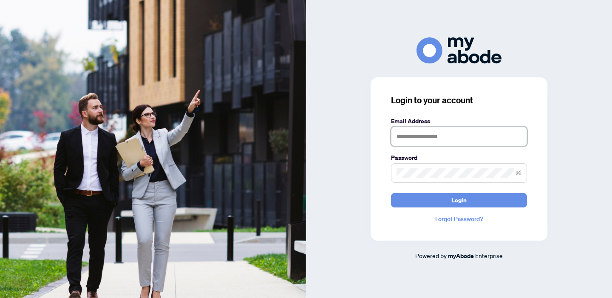 Image resolution: width=612 pixels, height=298 pixels. I want to click on img: ma-logo, so click(459, 50).